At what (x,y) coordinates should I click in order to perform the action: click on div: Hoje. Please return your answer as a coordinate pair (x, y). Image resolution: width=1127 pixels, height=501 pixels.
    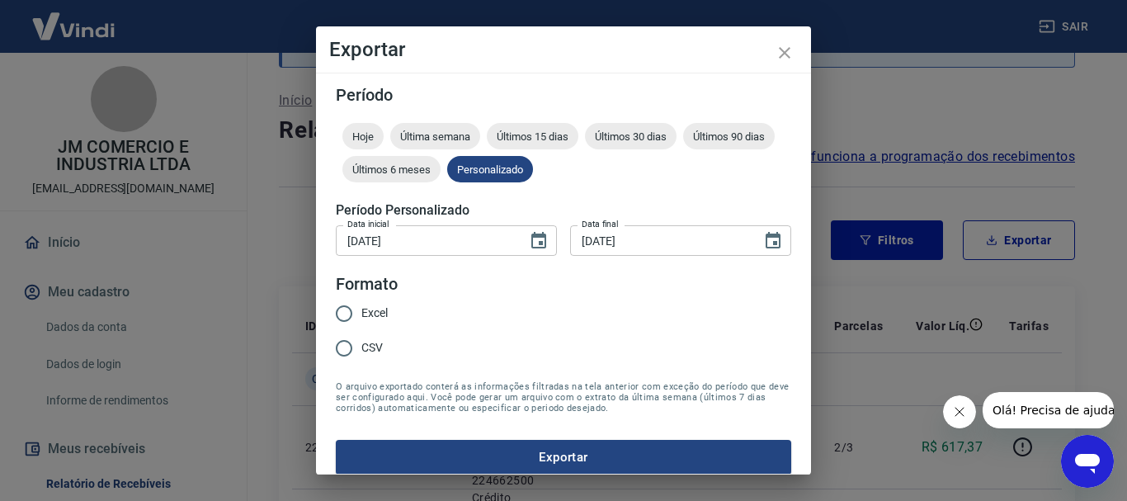
    Looking at the image, I should click on (363, 136).